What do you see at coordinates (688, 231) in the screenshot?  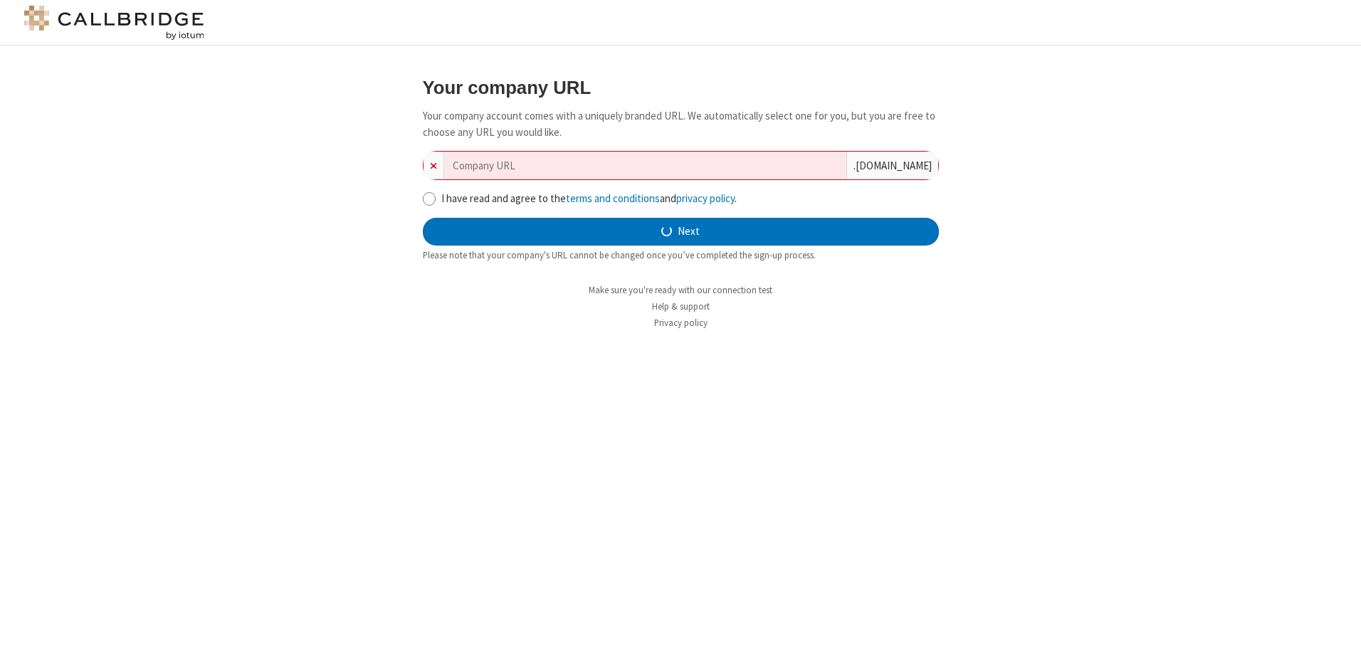 I see `span: Next` at bounding box center [688, 231].